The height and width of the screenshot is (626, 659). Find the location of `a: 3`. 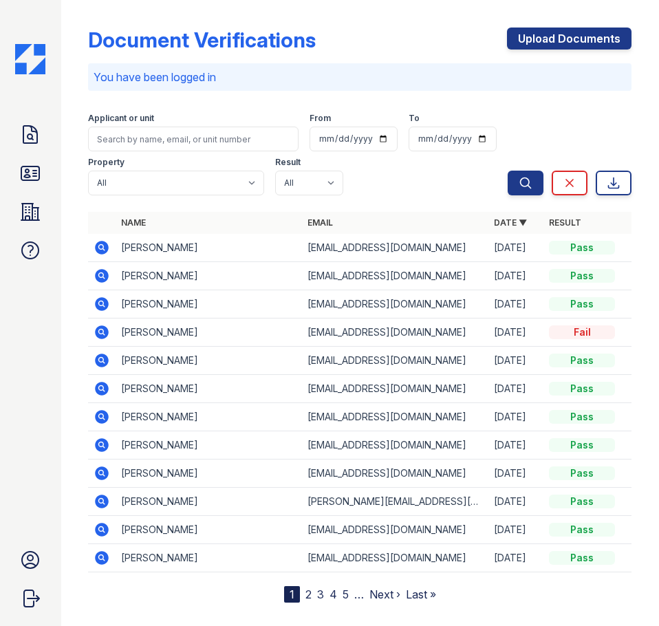

a: 3 is located at coordinates (321, 595).